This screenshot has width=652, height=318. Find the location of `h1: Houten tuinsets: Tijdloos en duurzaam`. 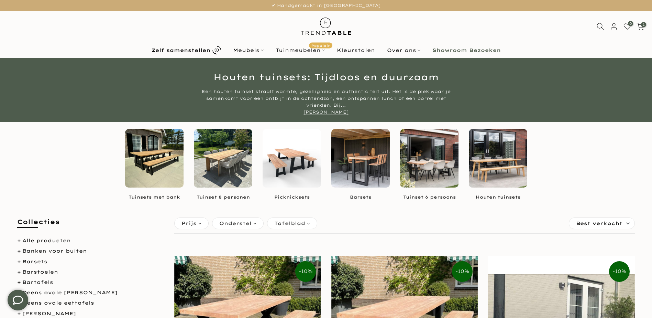

h1: Houten tuinsets: Tijdloos en duurzaam is located at coordinates (326, 77).